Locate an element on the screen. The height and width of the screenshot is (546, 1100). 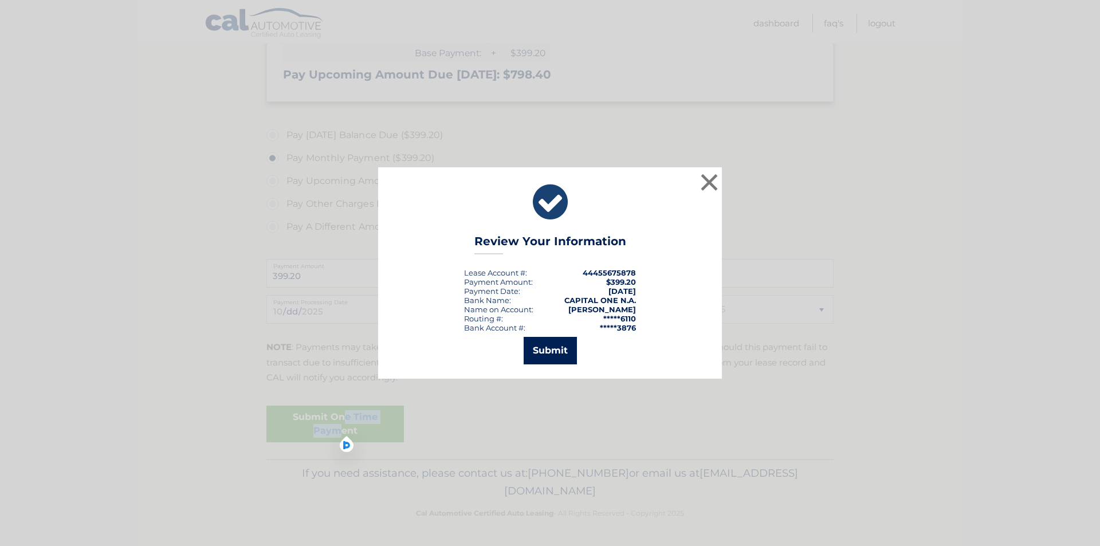
div: Payment Amount: is located at coordinates (498, 282).